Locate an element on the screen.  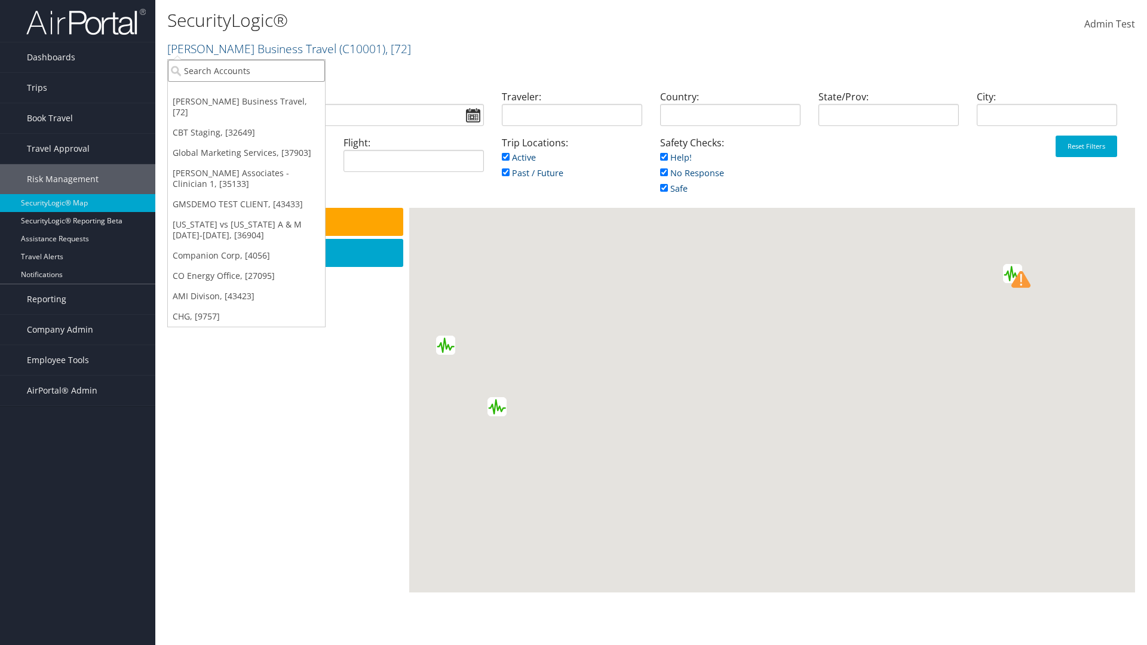
div: Safety Checks: is located at coordinates (730, 171).